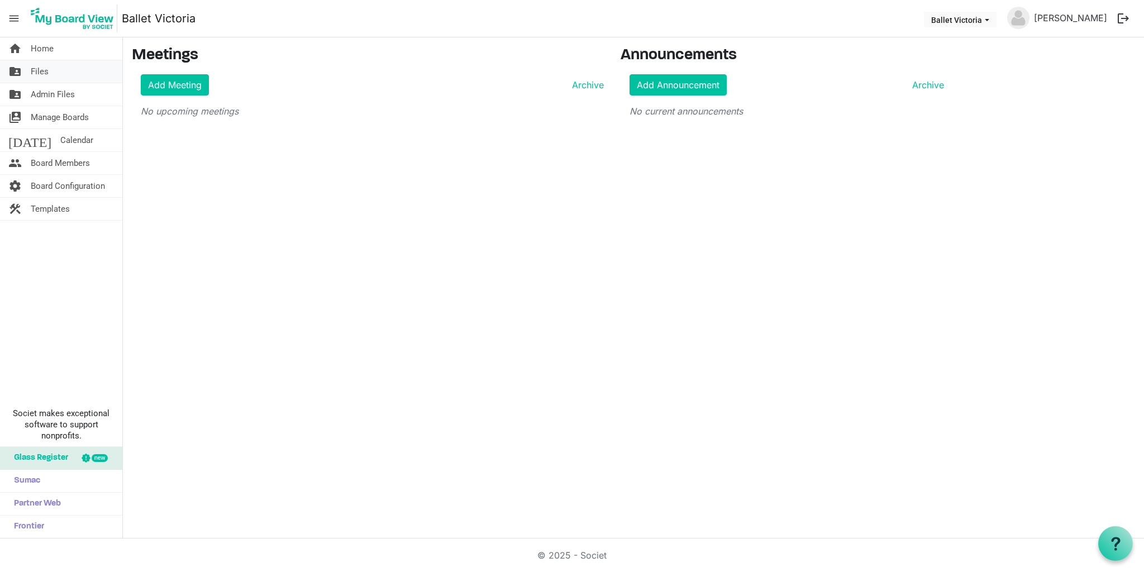  Describe the element at coordinates (678, 85) in the screenshot. I see `a: Add Announcement` at that location.